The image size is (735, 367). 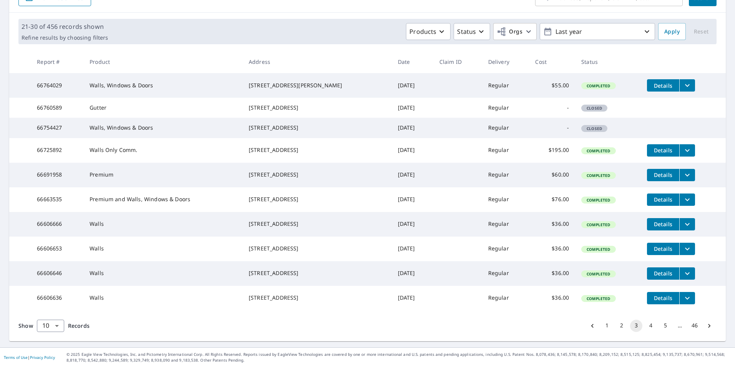 What do you see at coordinates (50, 325) in the screenshot?
I see `div: 10` at bounding box center [50, 325].